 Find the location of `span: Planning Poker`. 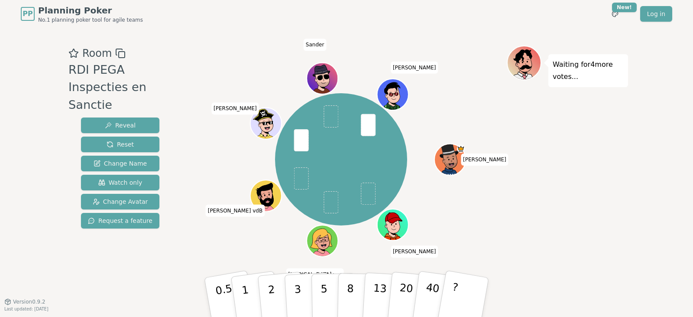

span: Planning Poker is located at coordinates (91, 10).